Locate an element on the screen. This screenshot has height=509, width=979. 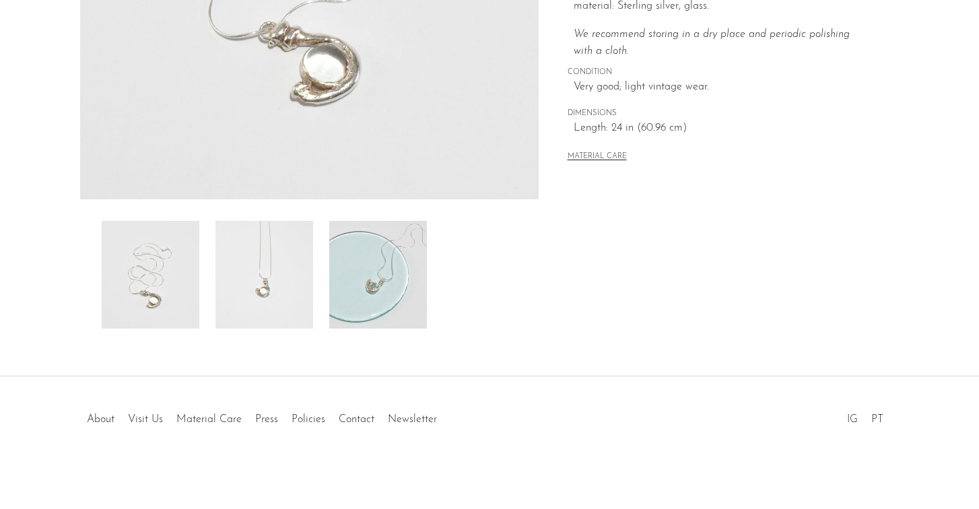
span: CONDITION is located at coordinates (719, 73).